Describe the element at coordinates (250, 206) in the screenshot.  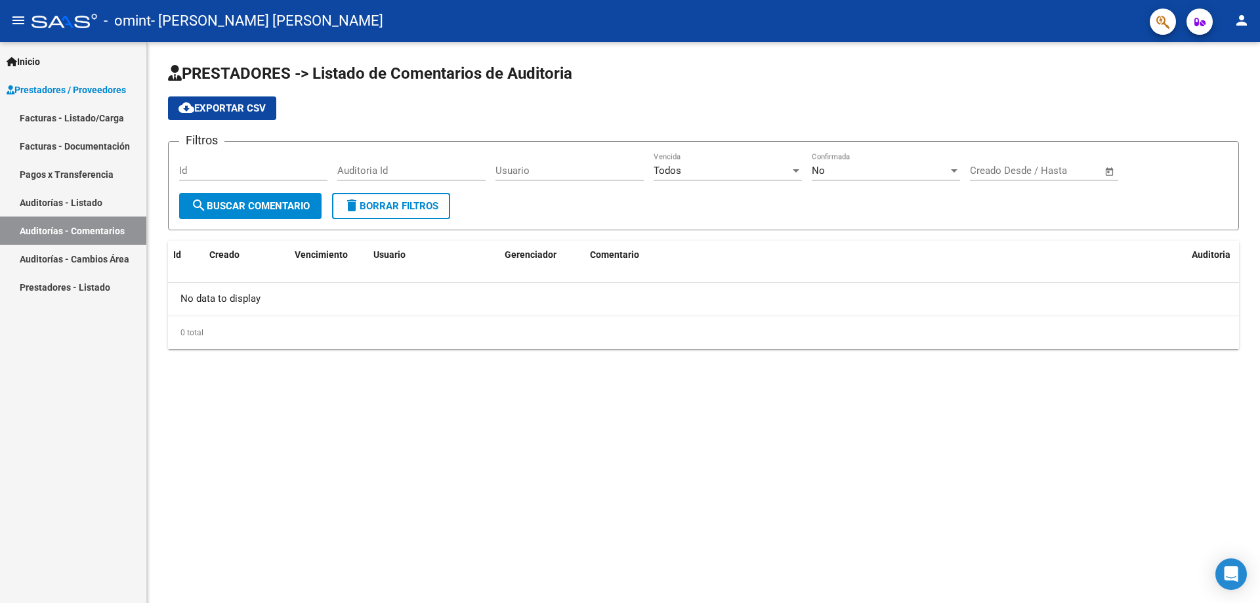
I see `button: Buscar Comentario` at that location.